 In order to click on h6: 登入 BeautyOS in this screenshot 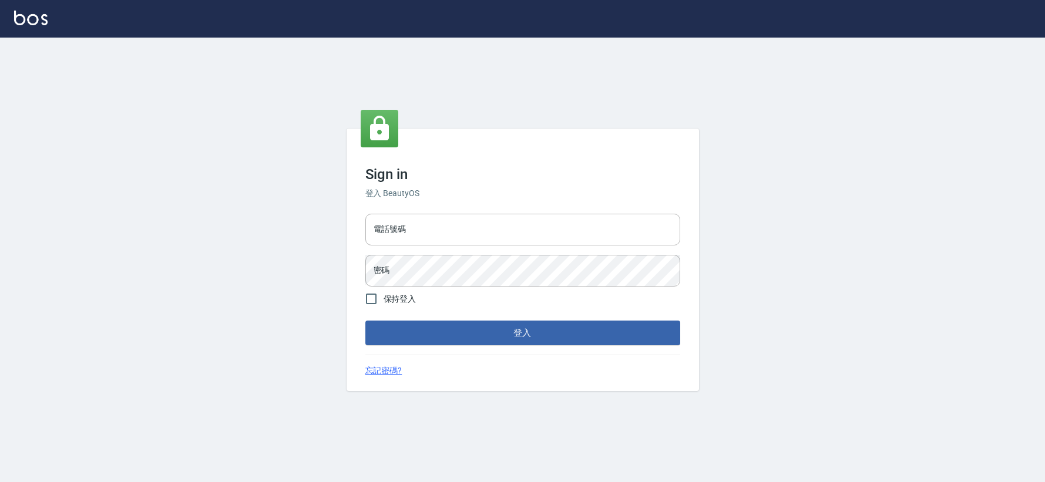, I will do `click(523, 193)`.